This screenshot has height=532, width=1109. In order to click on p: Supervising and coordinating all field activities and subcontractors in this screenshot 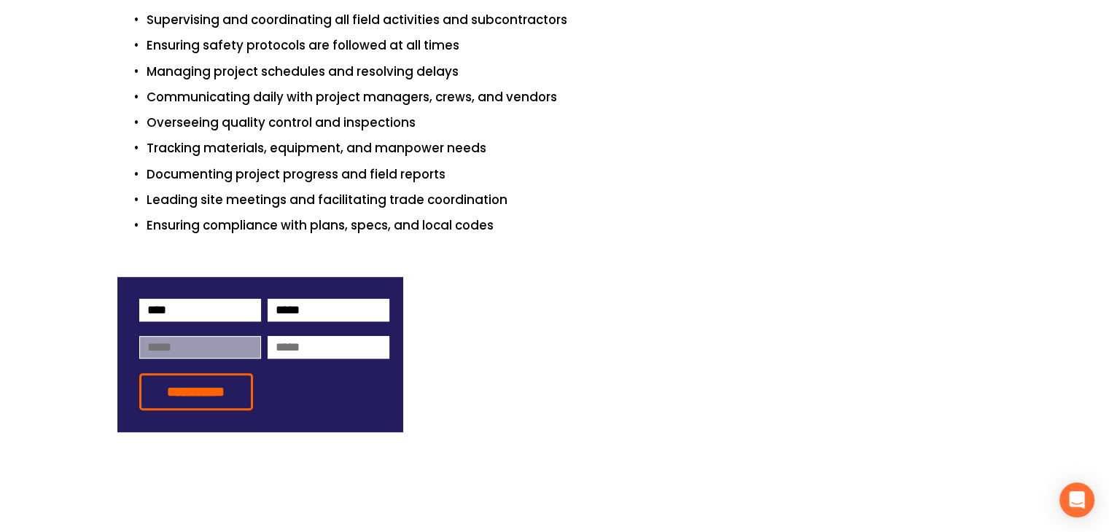, I will do `click(569, 20)`.